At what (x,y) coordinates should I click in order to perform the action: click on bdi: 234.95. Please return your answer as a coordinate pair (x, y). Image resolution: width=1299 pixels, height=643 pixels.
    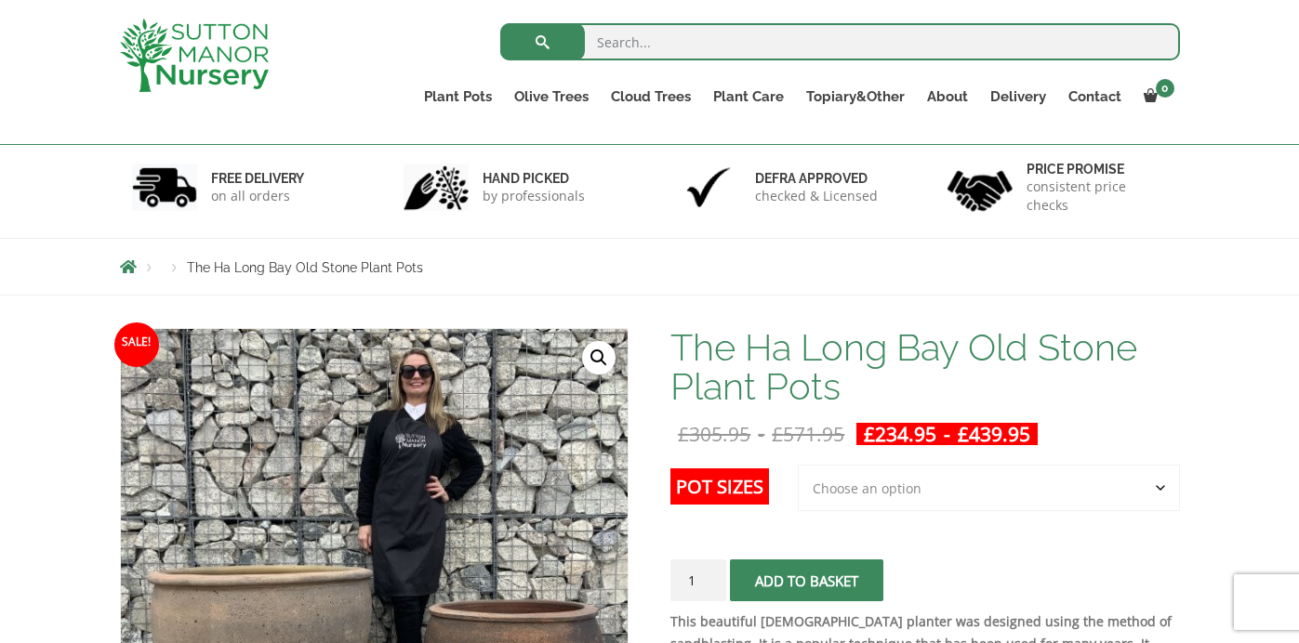
    Looking at the image, I should click on (900, 434).